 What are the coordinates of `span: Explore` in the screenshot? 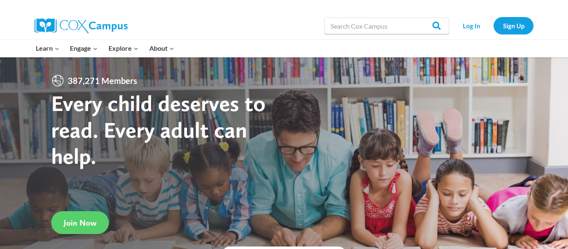 It's located at (123, 48).